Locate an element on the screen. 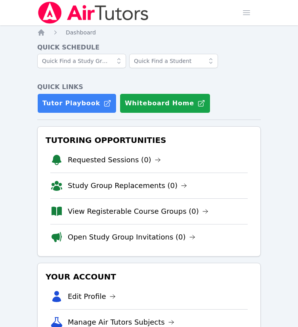 The width and height of the screenshot is (298, 327). input: Quick Find a Student is located at coordinates (174, 61).